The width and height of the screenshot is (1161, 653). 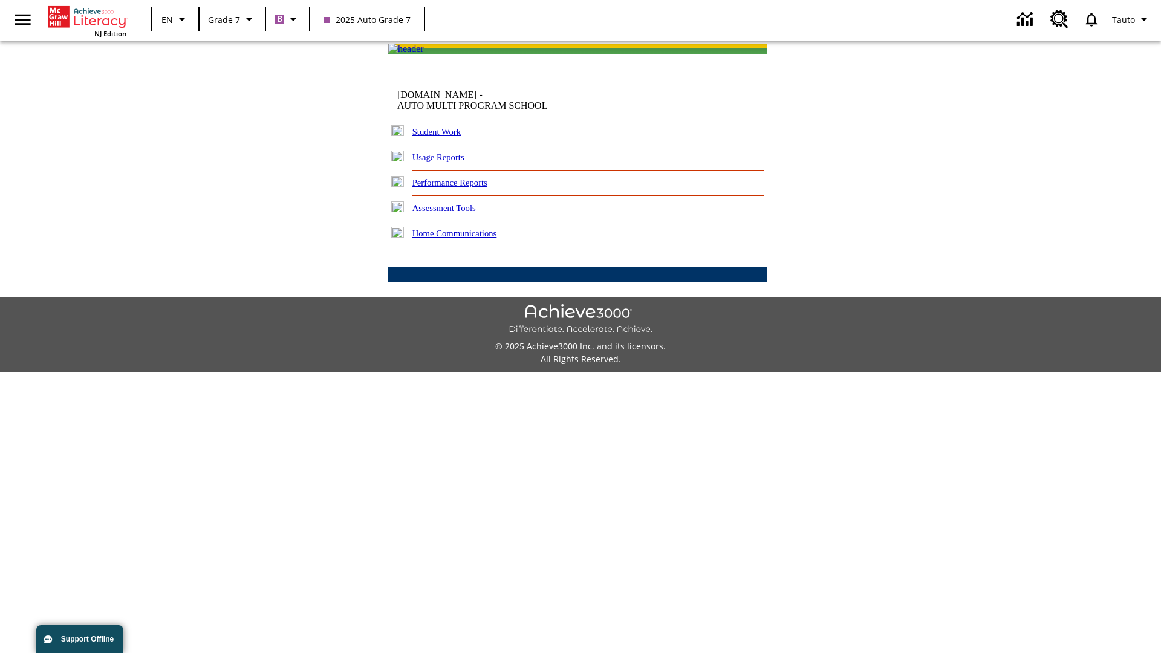 I want to click on a: Student Work, so click(x=437, y=132).